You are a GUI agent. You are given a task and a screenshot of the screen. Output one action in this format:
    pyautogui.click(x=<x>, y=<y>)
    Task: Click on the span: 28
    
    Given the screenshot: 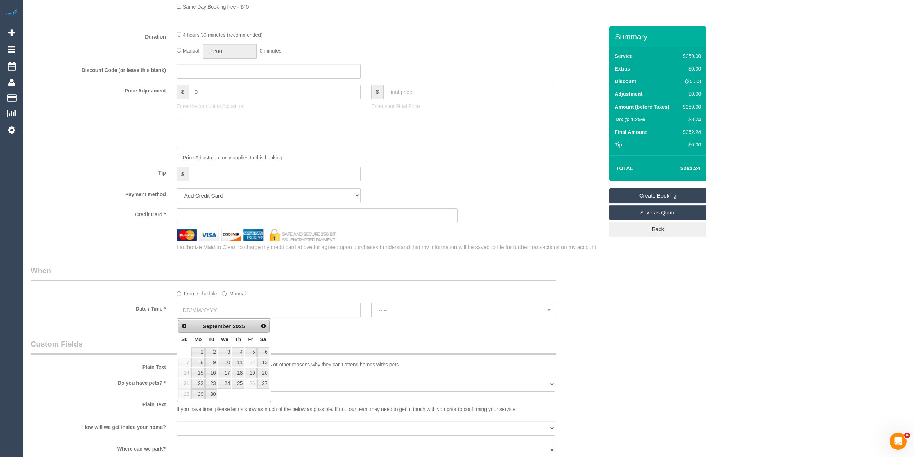 What is the action you would take?
    pyautogui.click(x=185, y=394)
    